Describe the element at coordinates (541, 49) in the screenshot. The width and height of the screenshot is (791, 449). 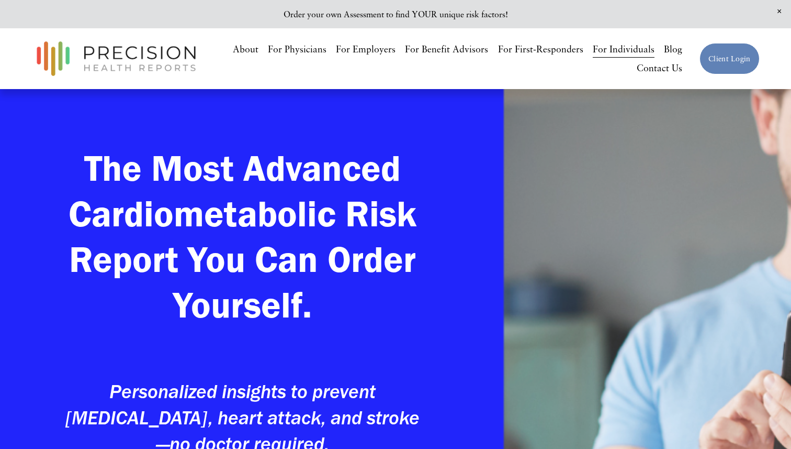
I see `a: For First-Responders` at that location.